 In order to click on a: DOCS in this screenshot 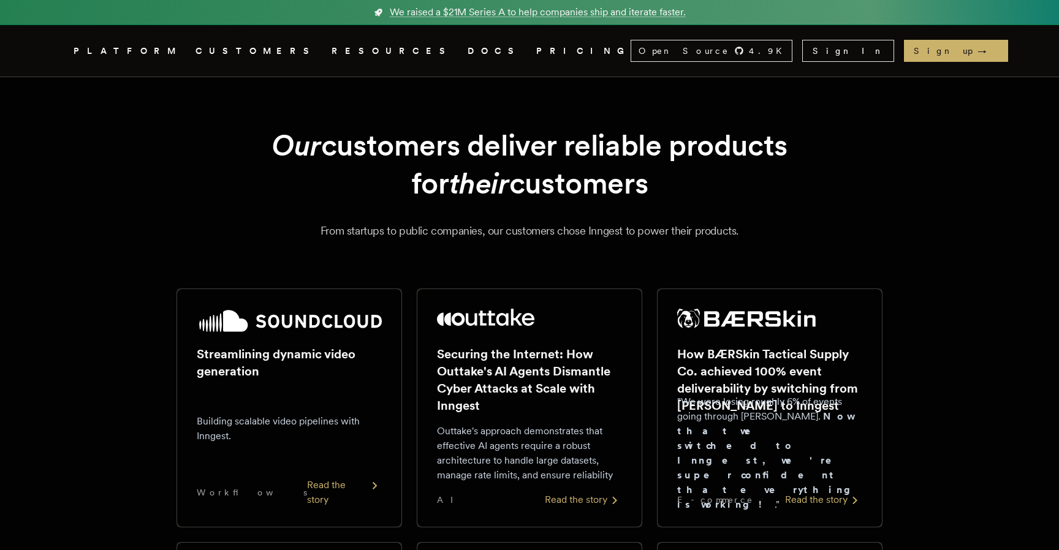, I will do `click(494, 51)`.